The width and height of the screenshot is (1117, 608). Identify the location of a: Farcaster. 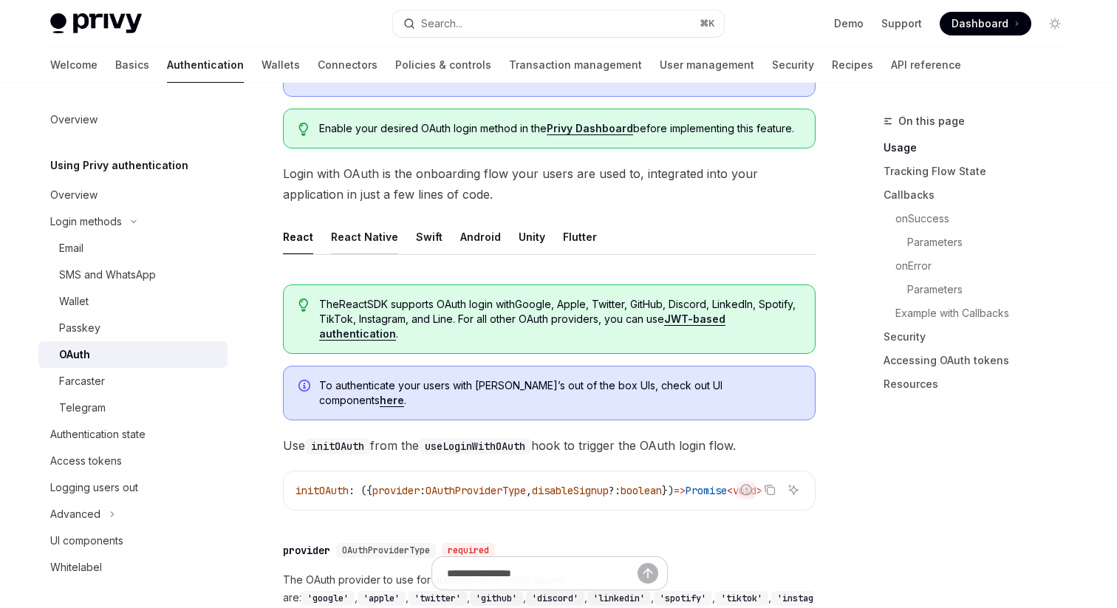
(133, 381).